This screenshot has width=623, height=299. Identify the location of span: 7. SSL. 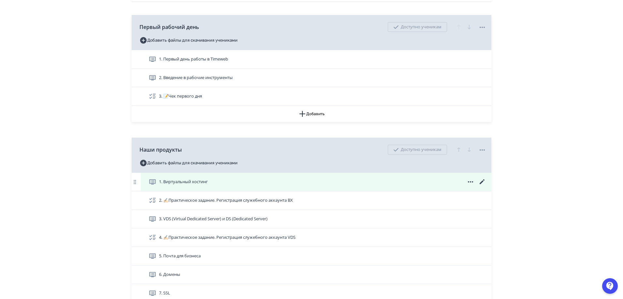
(165, 294).